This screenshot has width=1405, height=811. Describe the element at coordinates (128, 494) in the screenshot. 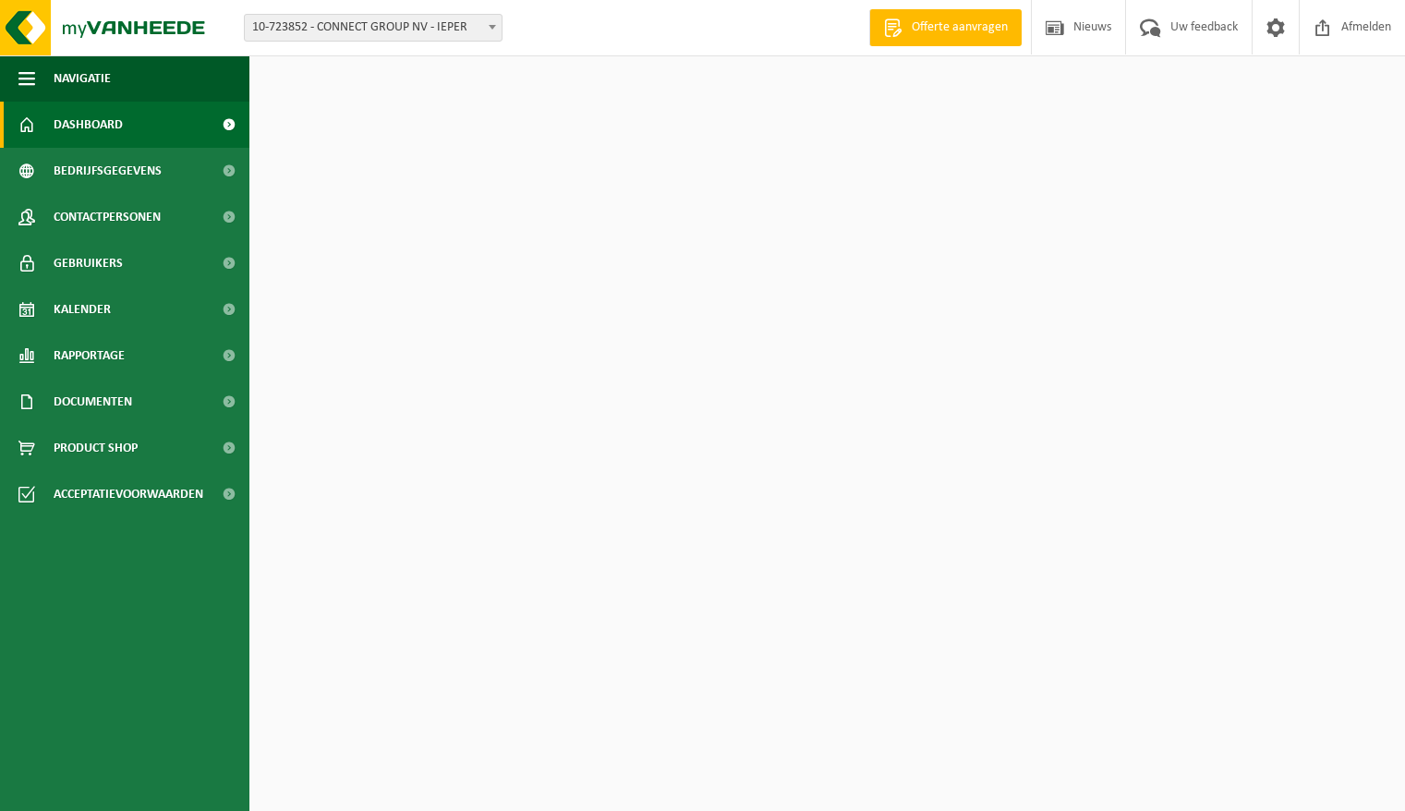

I see `span: Acceptatievoorwaarden` at that location.